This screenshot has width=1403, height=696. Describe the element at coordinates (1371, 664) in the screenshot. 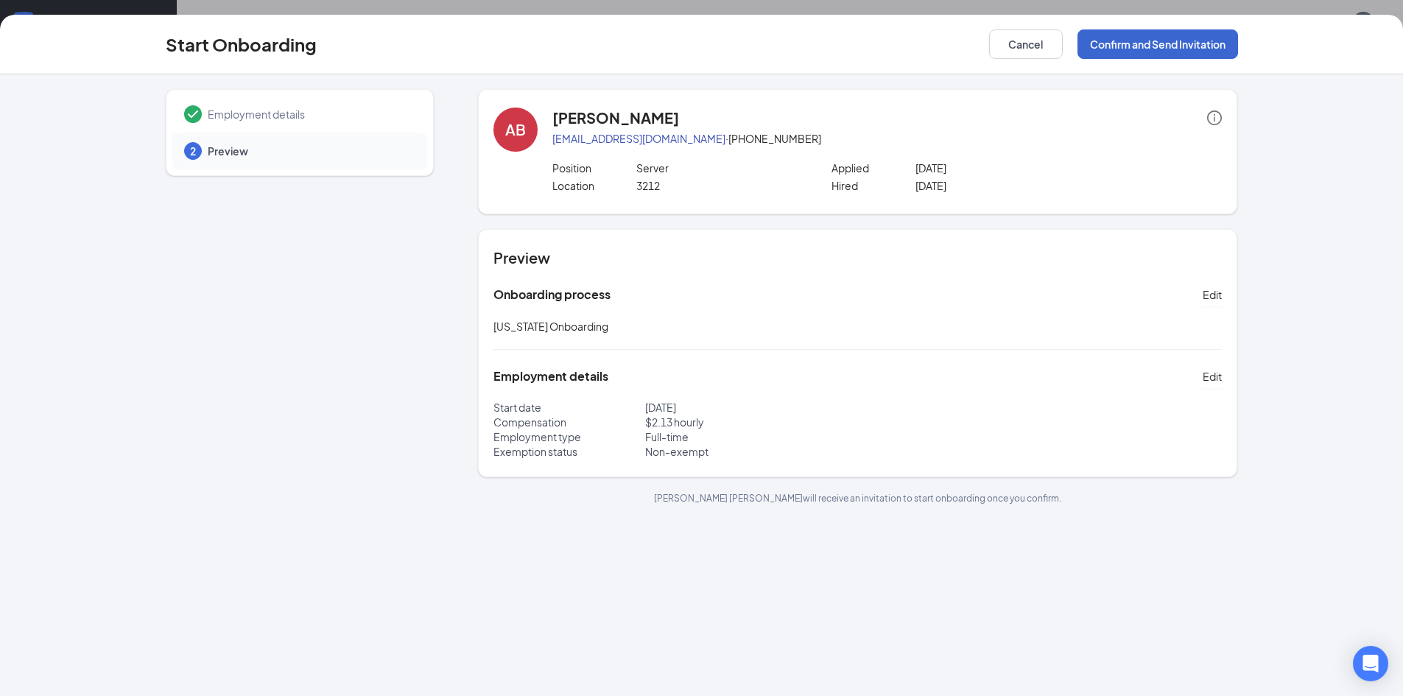

I see `div: Open Intercom Messenger` at that location.